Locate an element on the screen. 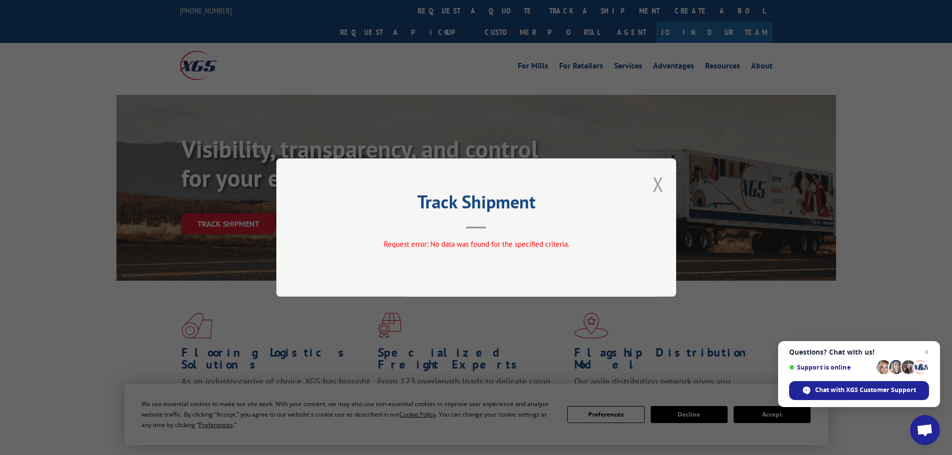 The width and height of the screenshot is (952, 455). h2: Track Shipment is located at coordinates (476, 204).